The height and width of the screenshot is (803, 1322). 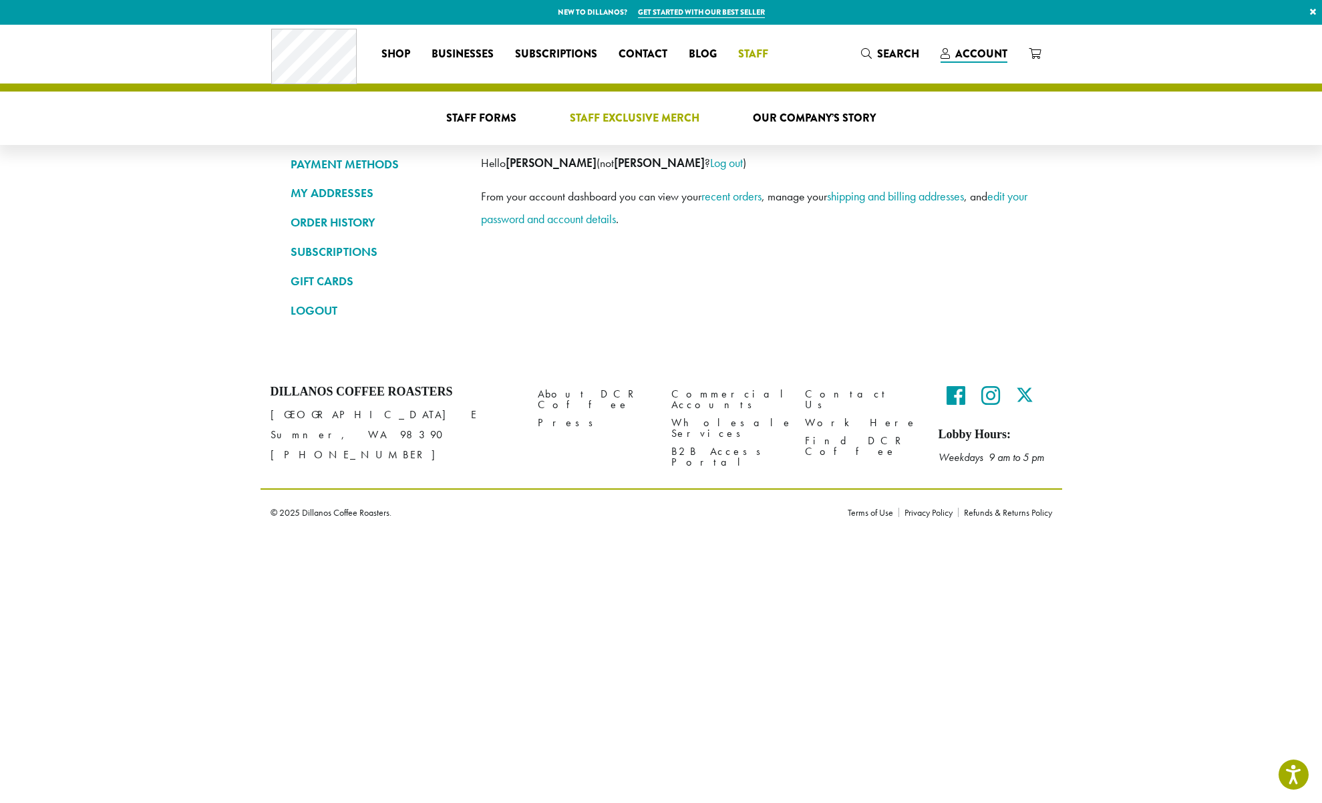 What do you see at coordinates (728, 399) in the screenshot?
I see `a: Commercial Accounts` at bounding box center [728, 399].